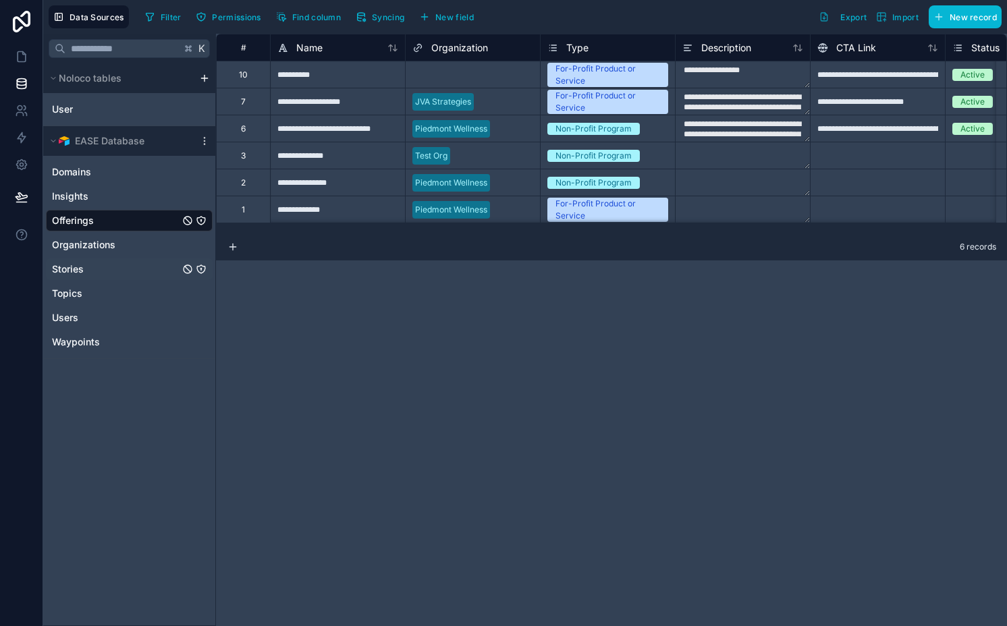 This screenshot has width=1007, height=626. What do you see at coordinates (577, 48) in the screenshot?
I see `span: Type` at bounding box center [577, 48].